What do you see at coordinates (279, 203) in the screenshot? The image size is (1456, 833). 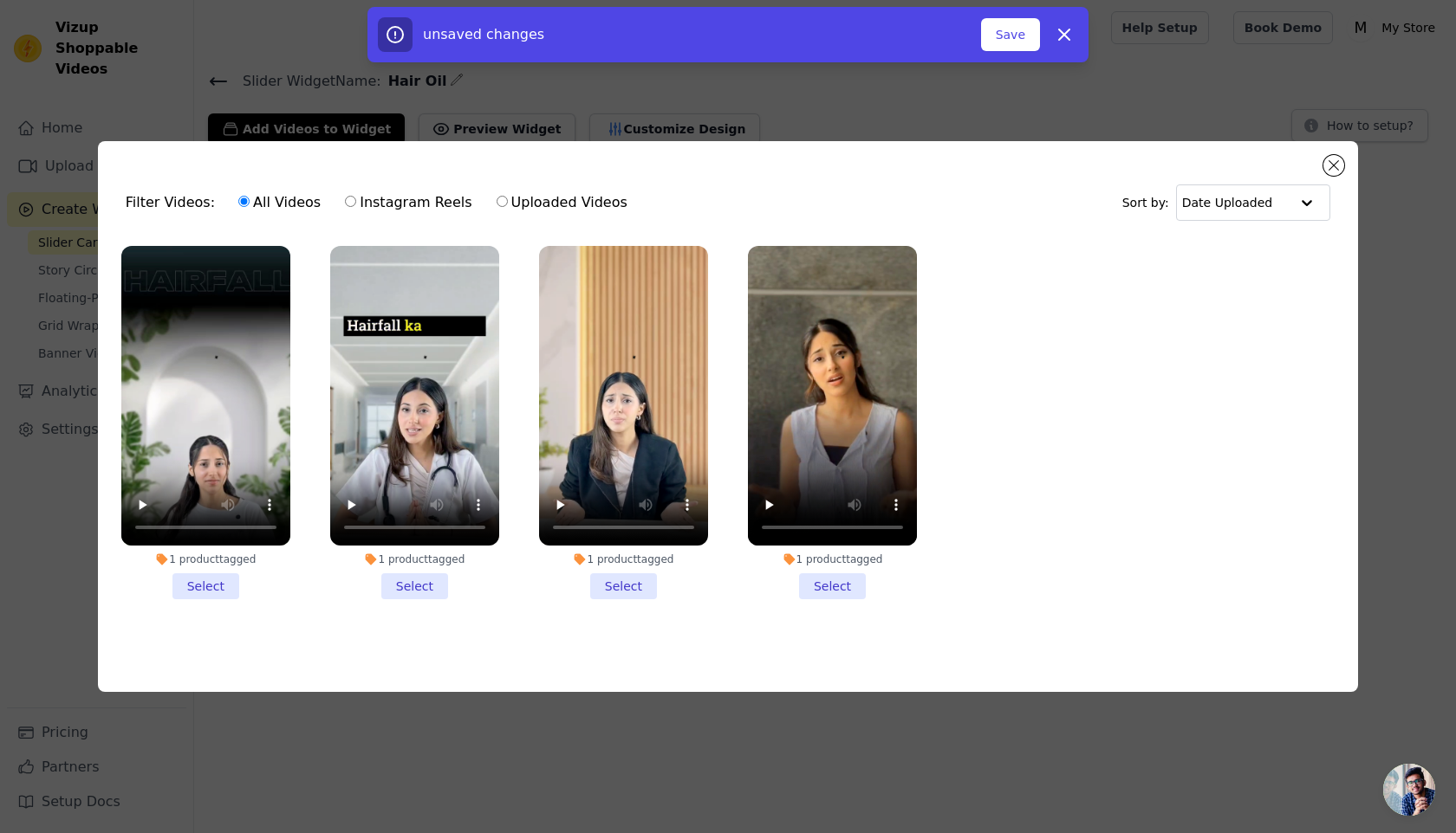 I see `label: All Videos` at bounding box center [279, 203].